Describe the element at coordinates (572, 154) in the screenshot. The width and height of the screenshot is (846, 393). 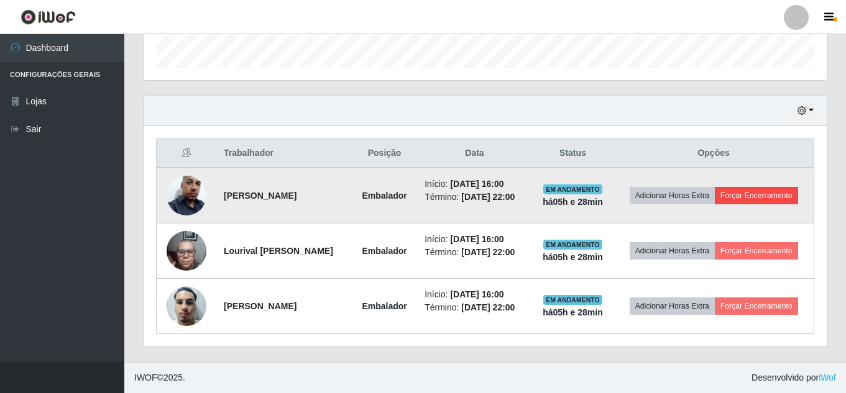
I see `th: Status` at that location.